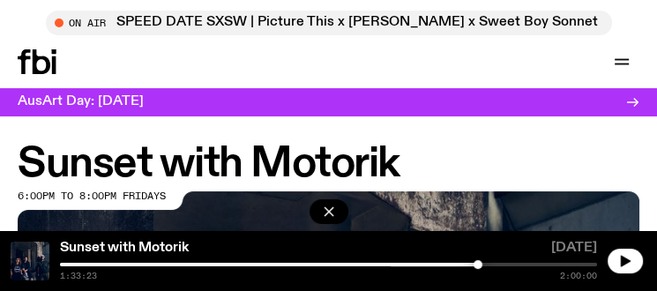 Image resolution: width=657 pixels, height=291 pixels. What do you see at coordinates (79, 276) in the screenshot?
I see `span: 1:33:23` at bounding box center [79, 276].